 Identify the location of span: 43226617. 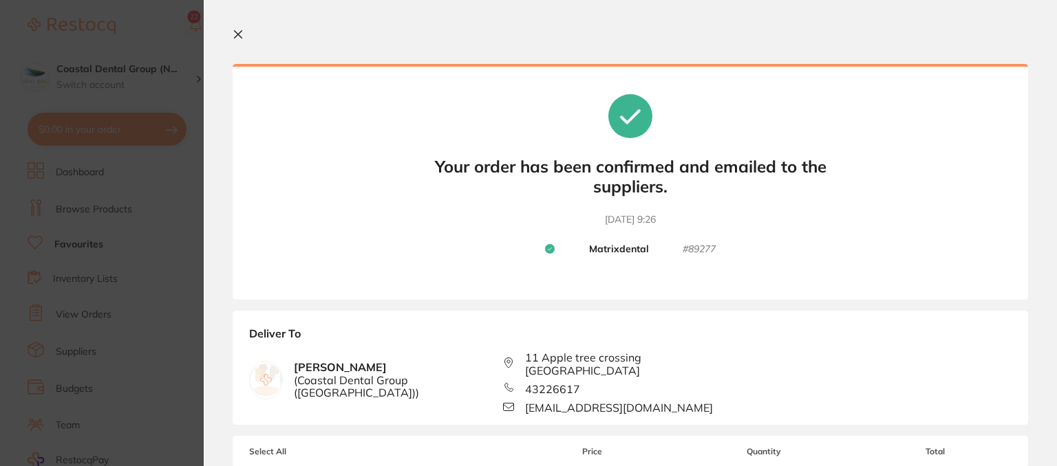
(552, 389).